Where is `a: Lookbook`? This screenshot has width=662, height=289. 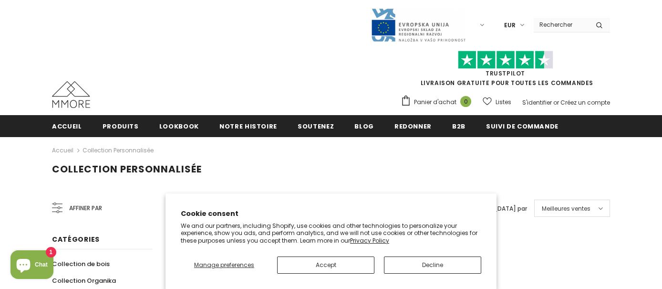
a: Lookbook is located at coordinates (179, 125).